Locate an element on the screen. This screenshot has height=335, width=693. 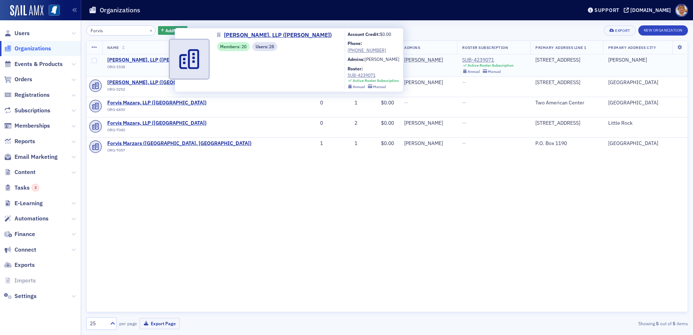
span: Automations is located at coordinates (32, 218).